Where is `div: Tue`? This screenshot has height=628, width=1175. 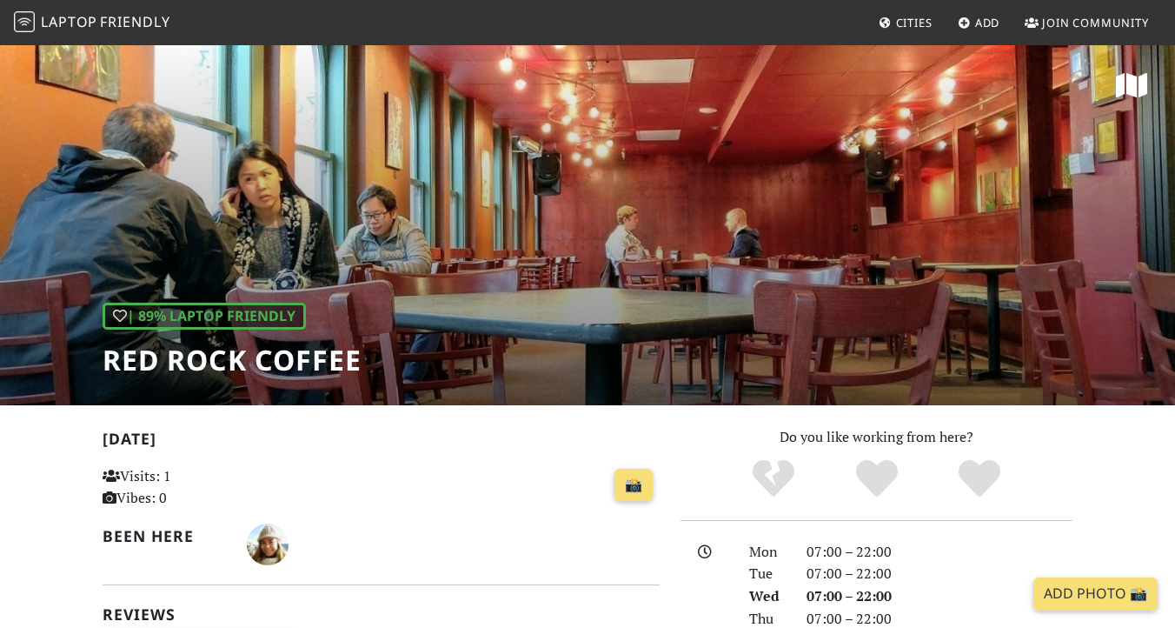
div: Tue is located at coordinates (767, 574).